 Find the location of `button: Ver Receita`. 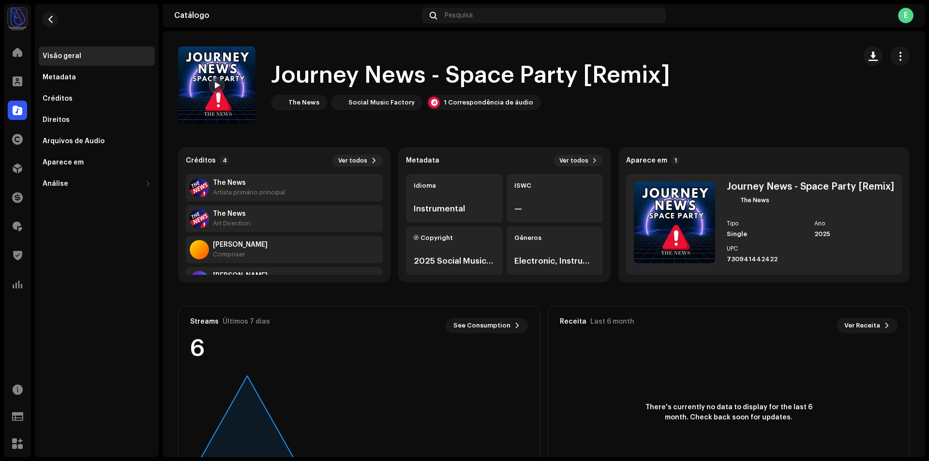

button: Ver Receita is located at coordinates (867, 326).